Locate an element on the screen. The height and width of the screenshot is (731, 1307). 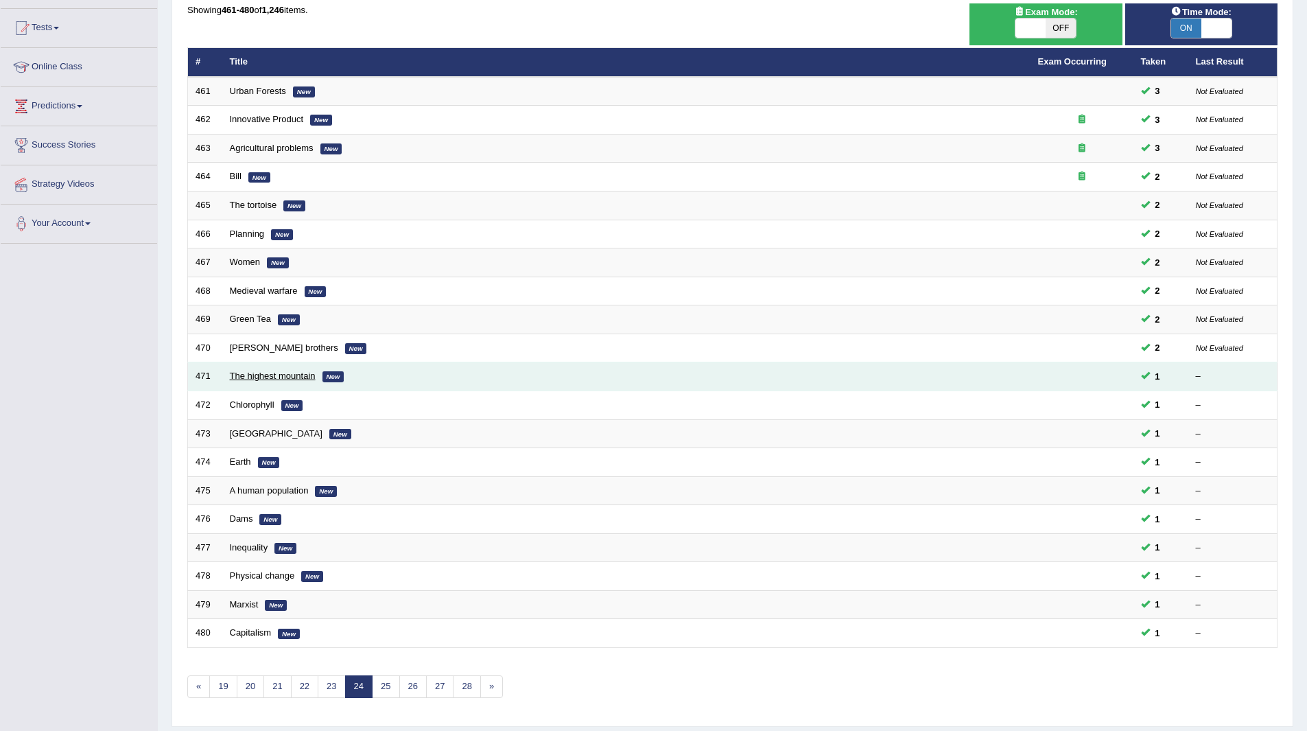
span: ON is located at coordinates (1187, 28).